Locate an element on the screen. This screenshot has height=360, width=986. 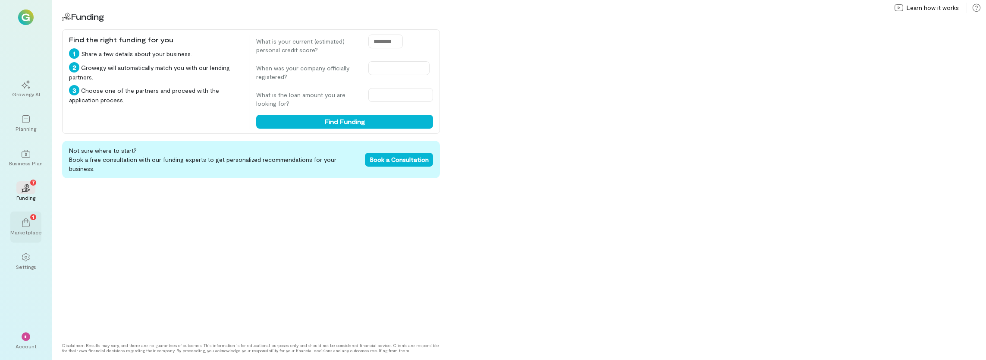
div: Disclaimer: Results may vary, and there are no guarantees of outcomes. This information is for ed... is located at coordinates (251, 348).